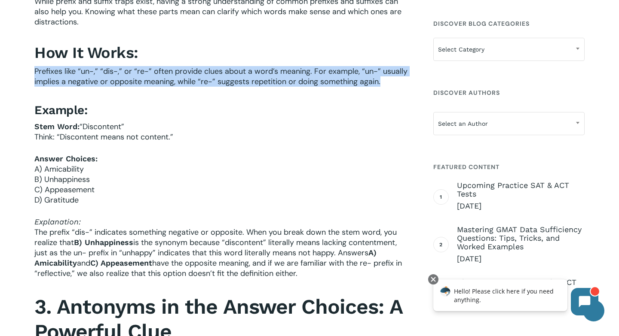 The width and height of the screenshot is (619, 336). Describe the element at coordinates (221, 76) in the screenshot. I see `span: Prefixes like “un-,” “dis-,” or “re-” often provide clues about a word’s meaning. For example, “u...` at that location.